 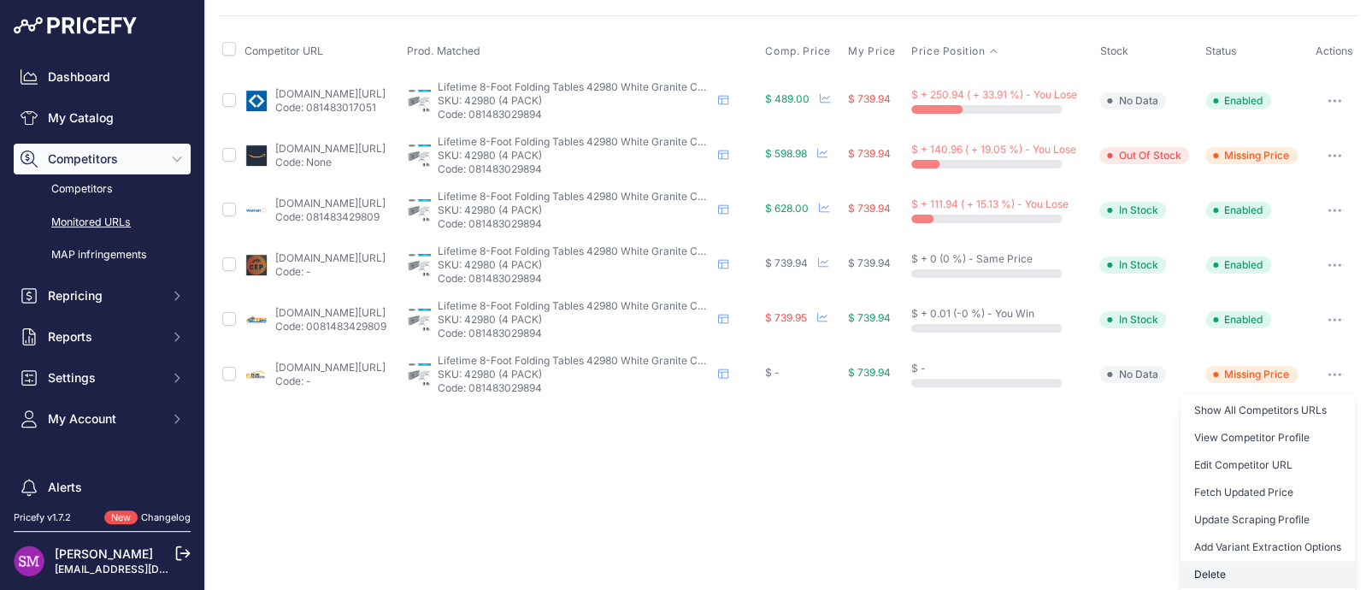 What do you see at coordinates (973, 313) in the screenshot?
I see `span: $ + 0.01 (-0 %) - You Win` at bounding box center [973, 313].